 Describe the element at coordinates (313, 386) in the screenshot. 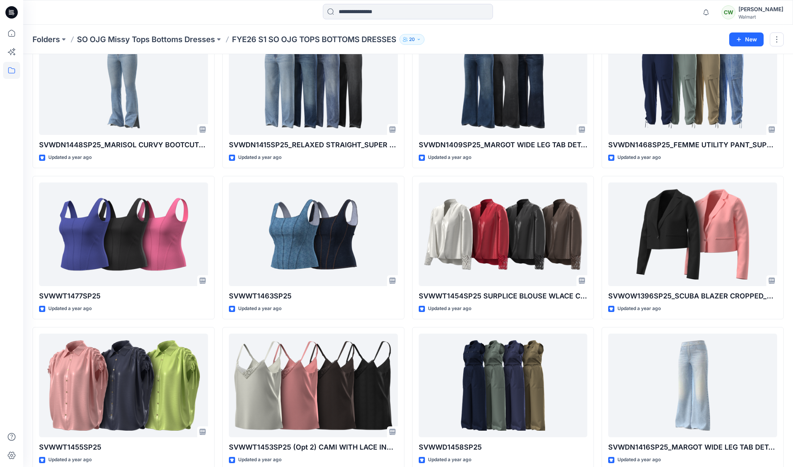

I see `a: SVWWT1453SP25 (Opt 2) CAMI WITH LACE INSETS` at that location.